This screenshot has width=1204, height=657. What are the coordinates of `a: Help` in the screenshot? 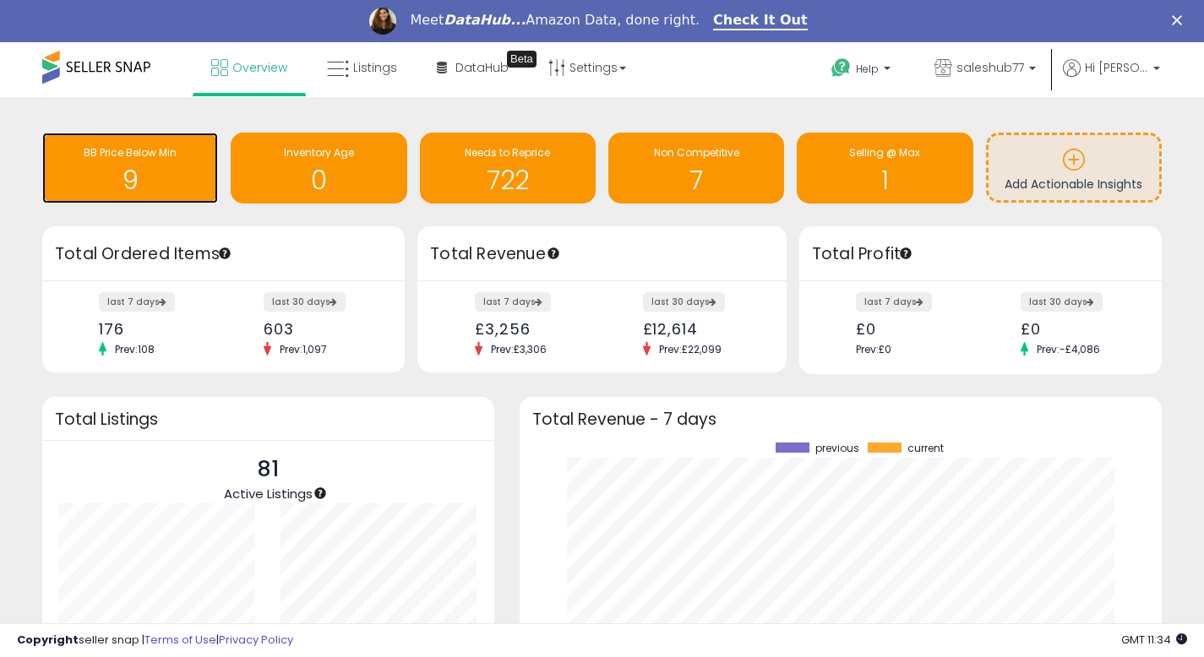 It's located at (862, 71).